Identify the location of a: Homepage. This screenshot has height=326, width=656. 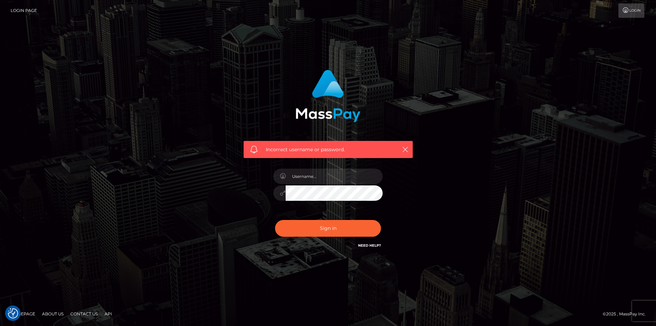
(23, 313).